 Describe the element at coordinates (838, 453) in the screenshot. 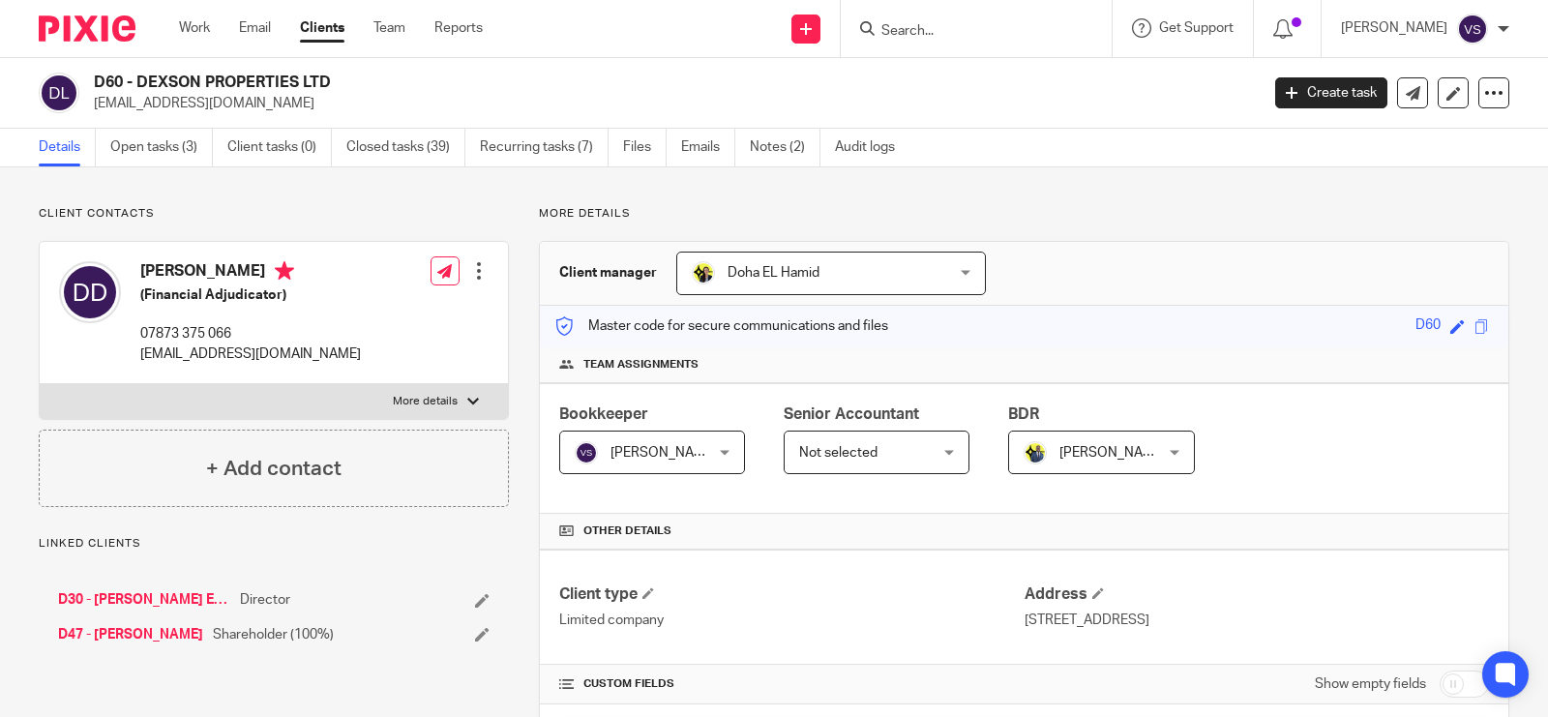

I see `span: Not selected` at that location.